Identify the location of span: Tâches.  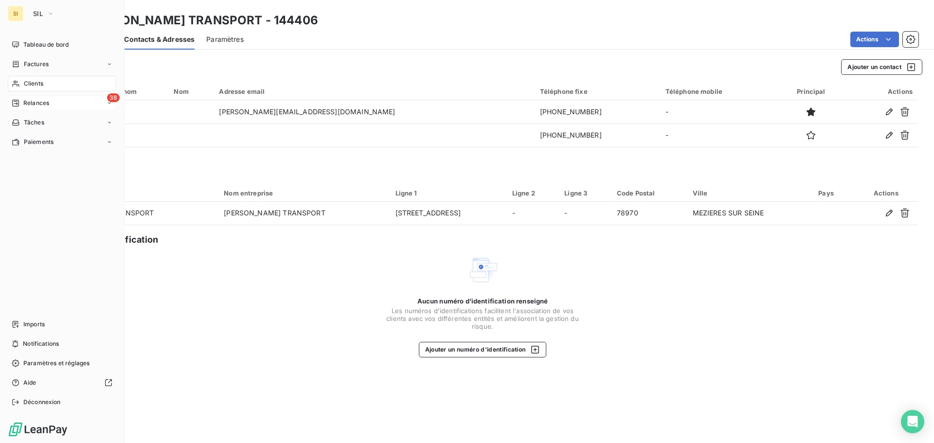
(34, 123).